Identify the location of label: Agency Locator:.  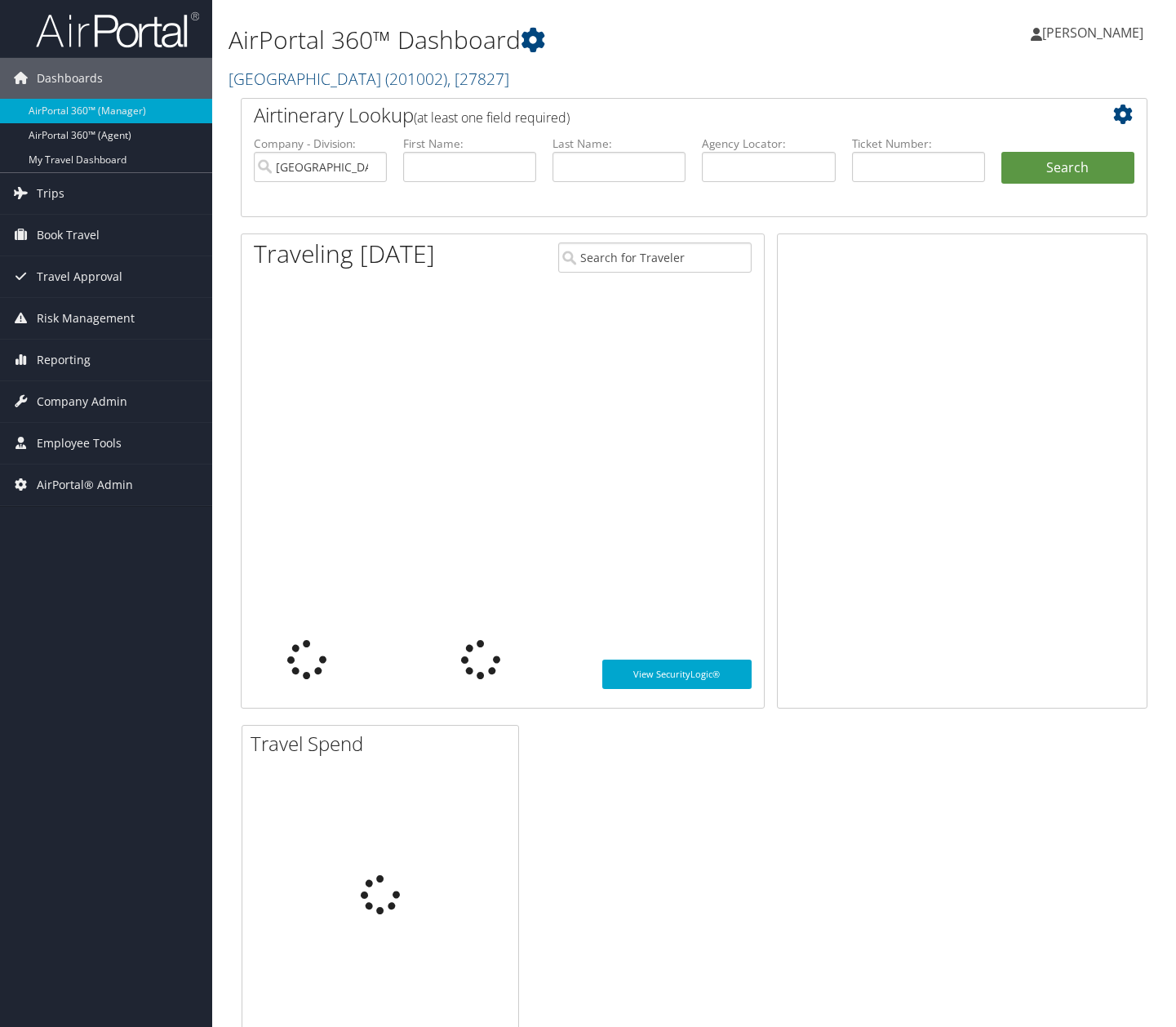
(768, 143).